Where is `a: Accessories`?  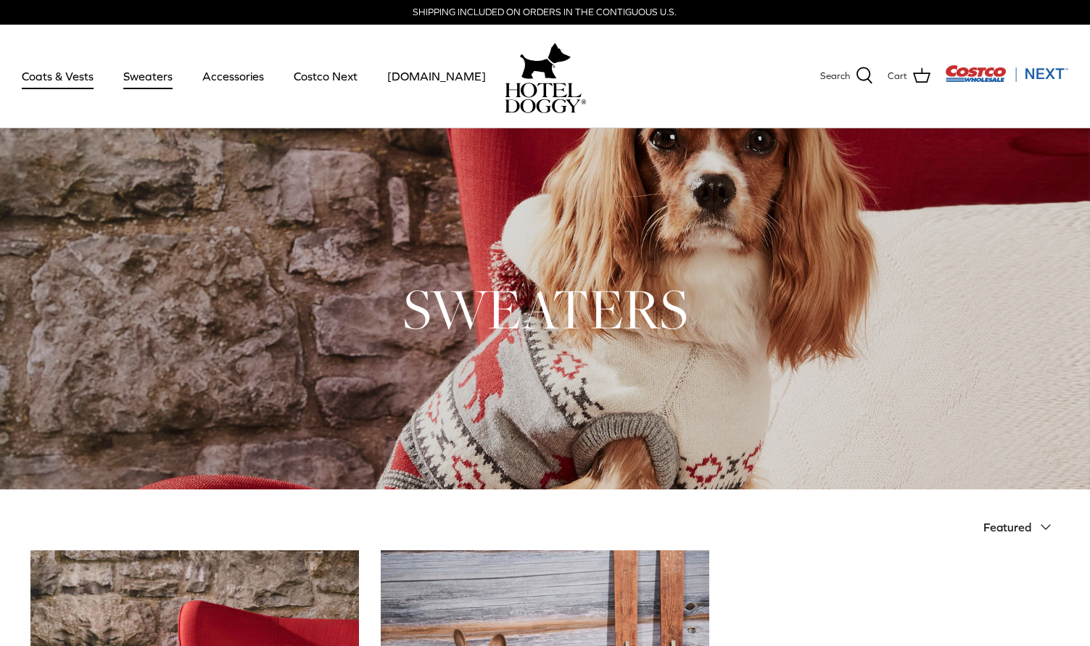
a: Accessories is located at coordinates (233, 76).